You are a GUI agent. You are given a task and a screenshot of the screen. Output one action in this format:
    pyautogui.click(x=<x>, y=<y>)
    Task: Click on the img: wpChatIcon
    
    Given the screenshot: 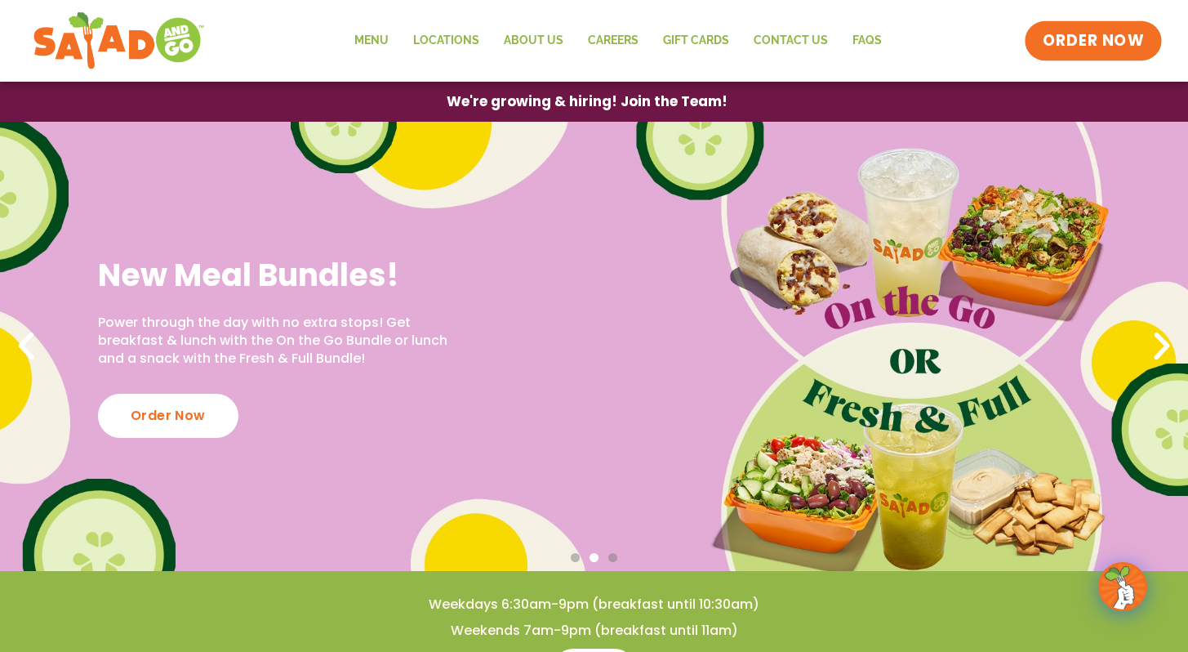 What is the action you would take?
    pyautogui.click(x=1123, y=586)
    